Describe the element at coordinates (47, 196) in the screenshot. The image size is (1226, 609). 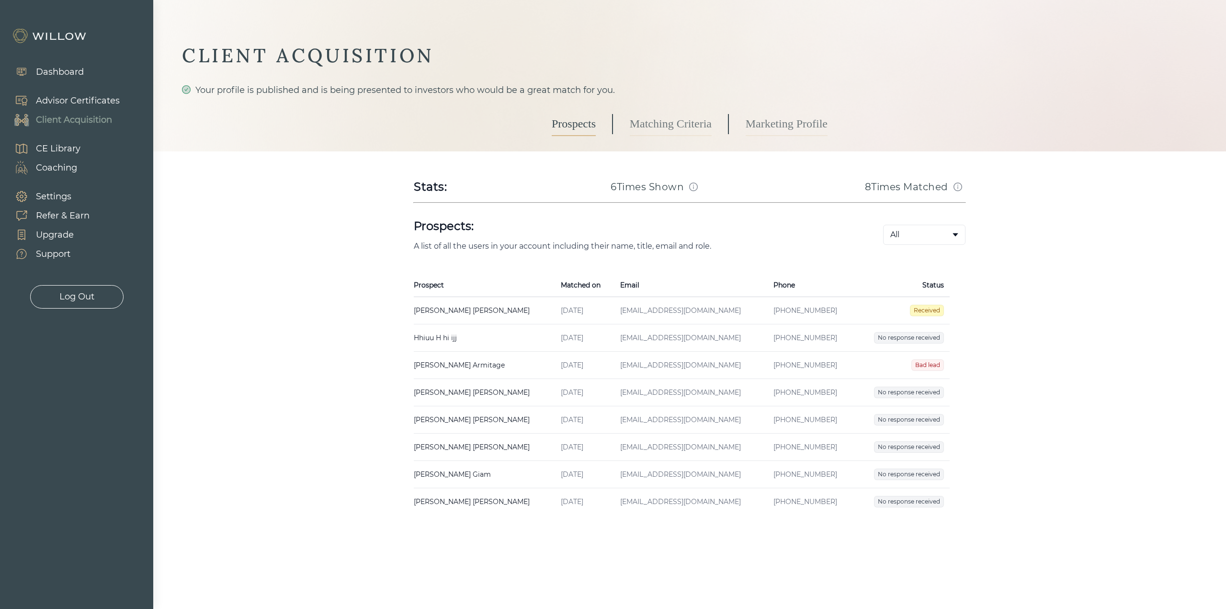
I see `a: Settings` at that location.